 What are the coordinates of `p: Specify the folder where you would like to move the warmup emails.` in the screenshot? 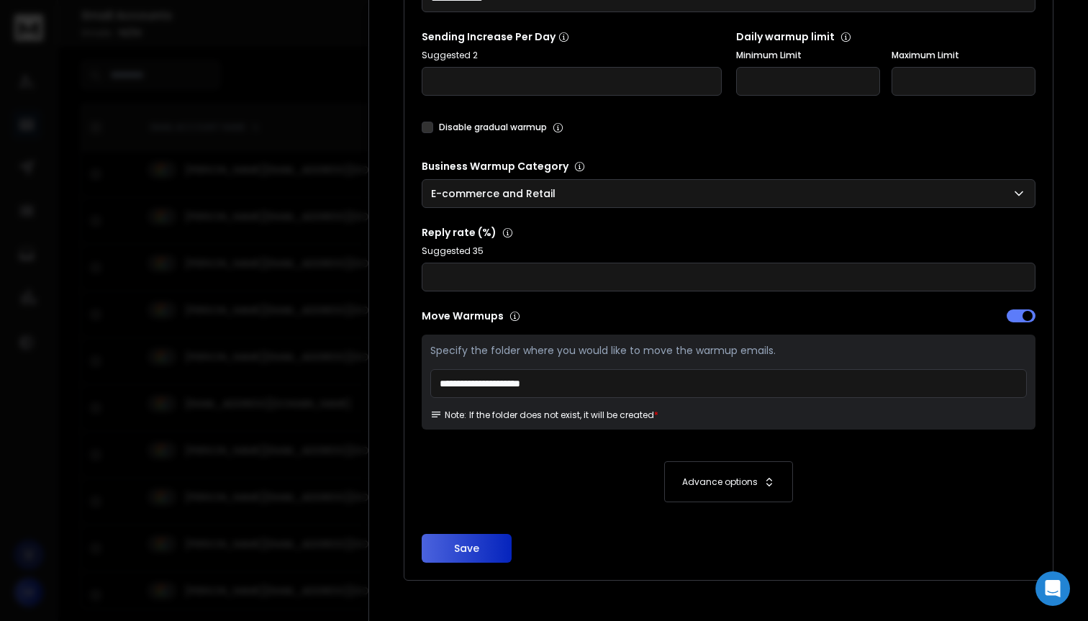 It's located at (728, 351).